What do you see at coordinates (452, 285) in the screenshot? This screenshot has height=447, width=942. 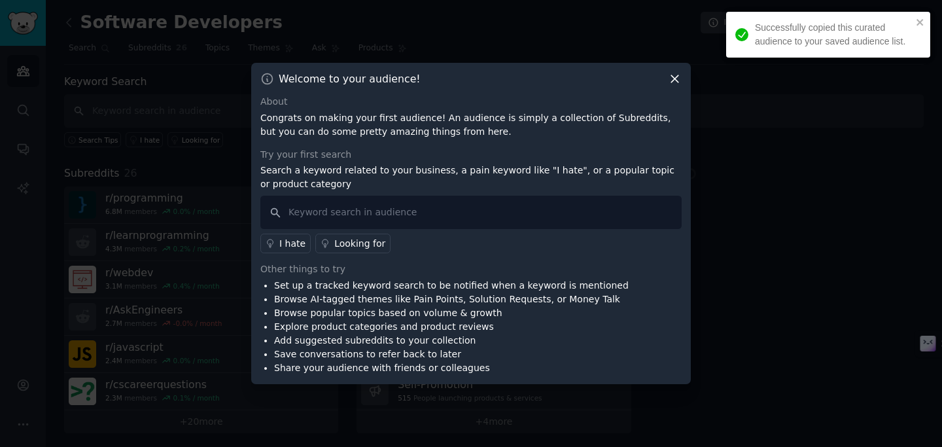 I see `li: Set up a tracked keyword search to be notified when a keyword is mentioned` at bounding box center [452, 285].